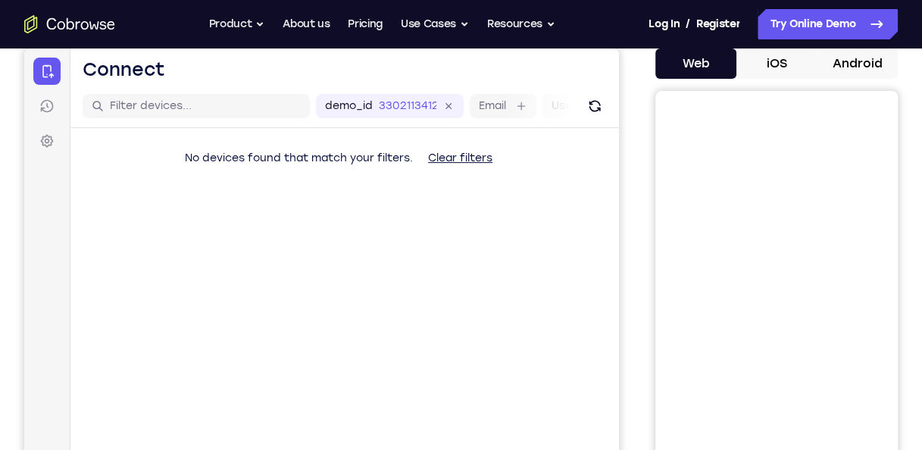 This screenshot has width=922, height=450. Describe the element at coordinates (696, 64) in the screenshot. I see `button: Web` at that location.